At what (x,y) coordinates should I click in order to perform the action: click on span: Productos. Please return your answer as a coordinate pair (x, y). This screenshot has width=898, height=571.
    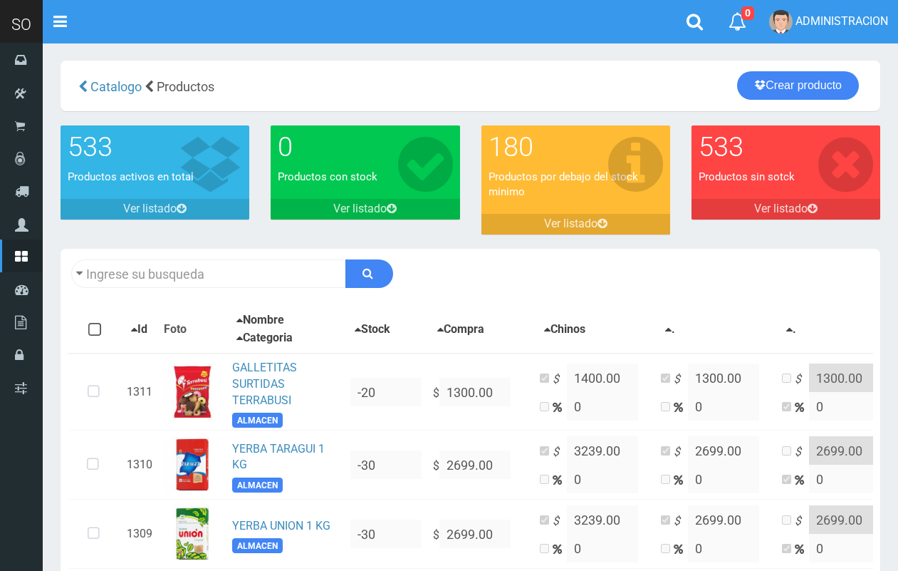
    Looking at the image, I should click on (185, 86).